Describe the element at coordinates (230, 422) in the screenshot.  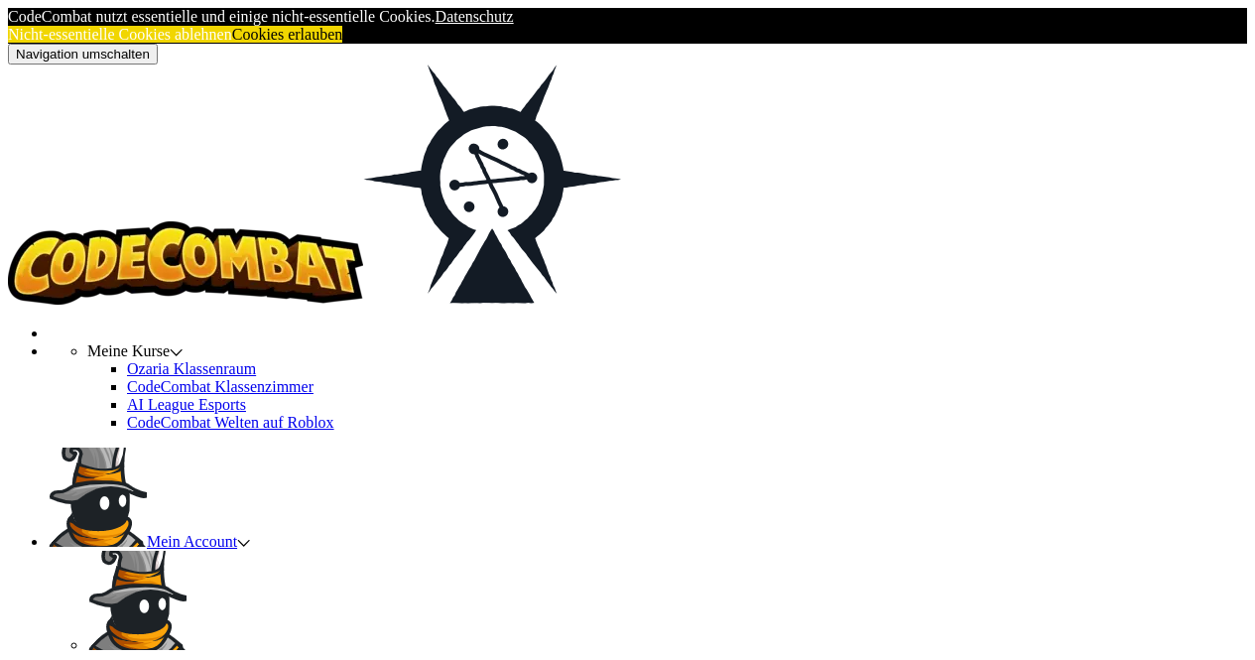
I see `a: CodeCombat Welten auf Roblox` at that location.